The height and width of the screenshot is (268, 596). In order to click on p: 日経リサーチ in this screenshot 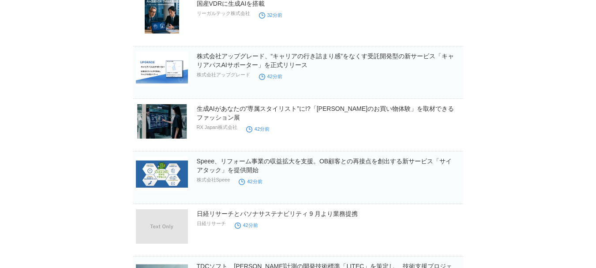, I will do `click(211, 223)`.